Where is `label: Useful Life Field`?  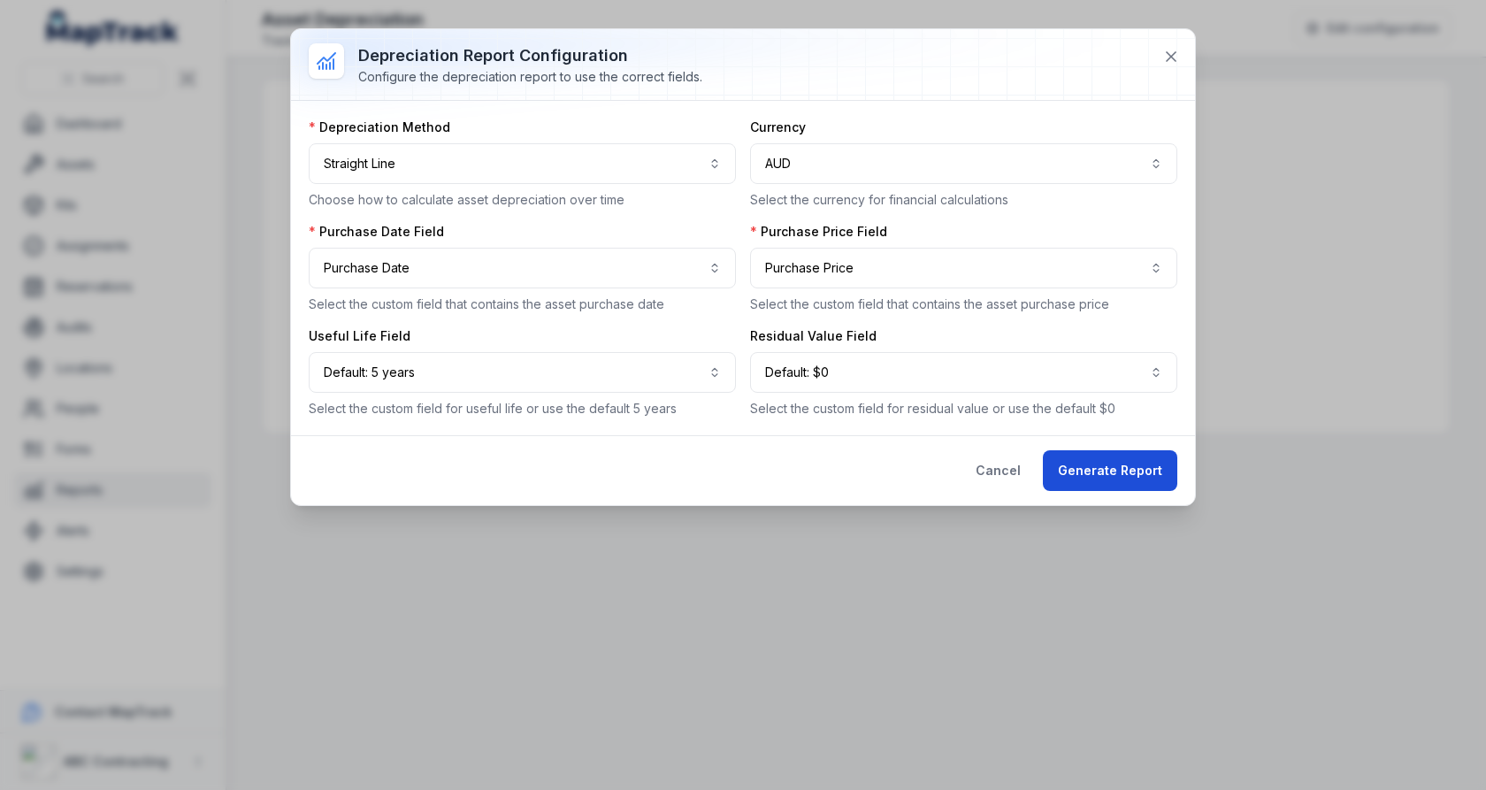
label: Useful Life Field is located at coordinates (359, 336).